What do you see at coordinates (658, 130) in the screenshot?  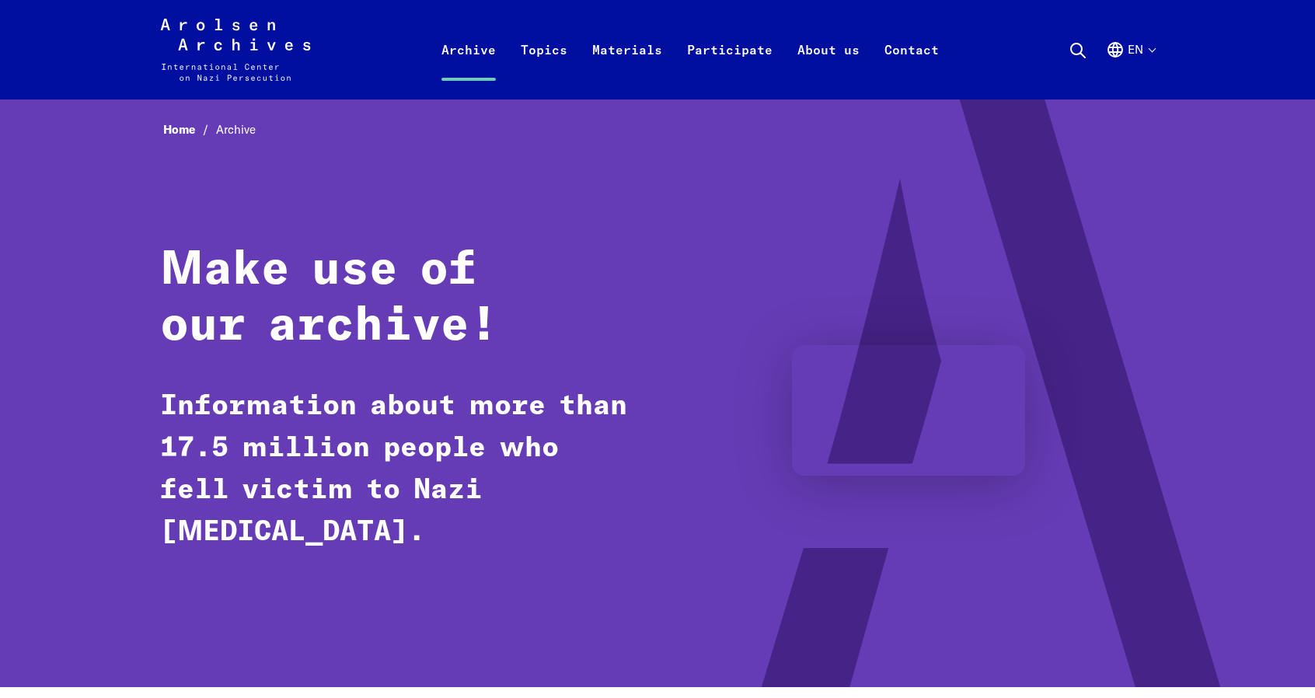 I see `nav: Breadcrumb` at bounding box center [658, 130].